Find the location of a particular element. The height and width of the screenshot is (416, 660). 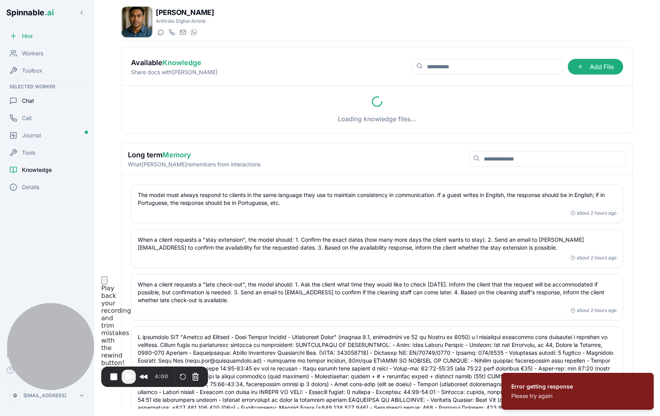

span: Details is located at coordinates (31, 187).